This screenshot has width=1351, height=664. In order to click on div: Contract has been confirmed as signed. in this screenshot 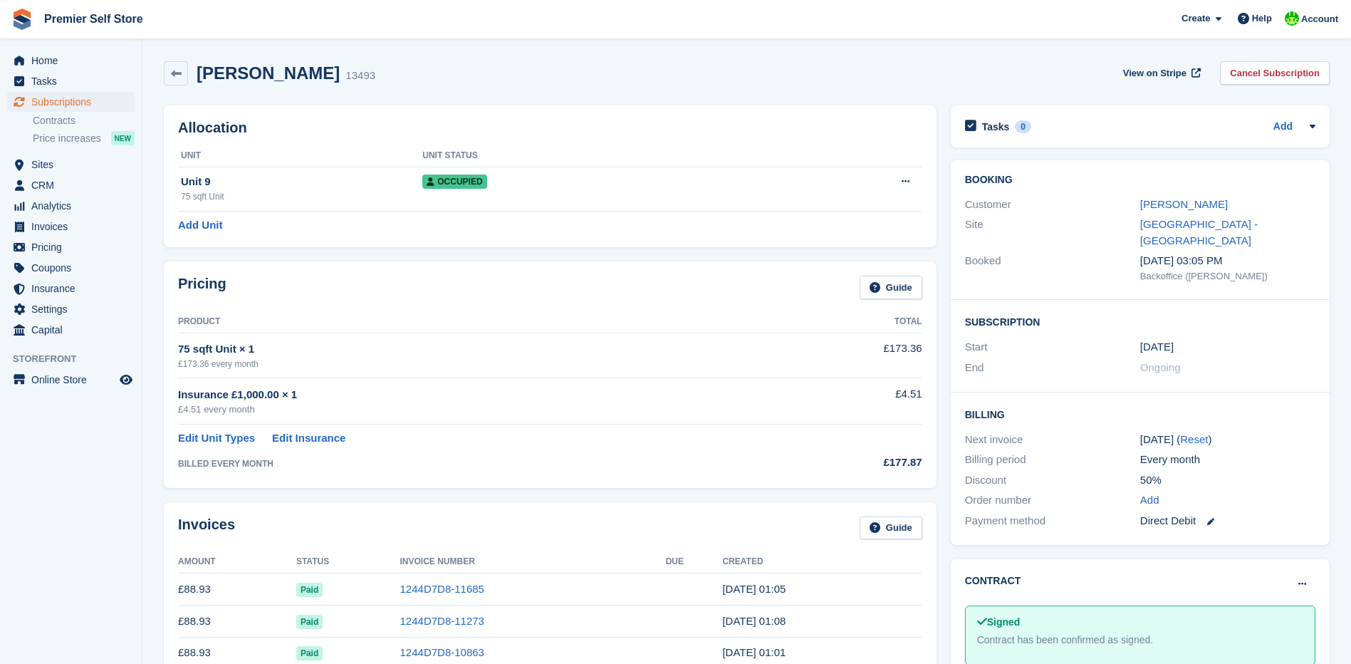, I will do `click(1140, 640)`.